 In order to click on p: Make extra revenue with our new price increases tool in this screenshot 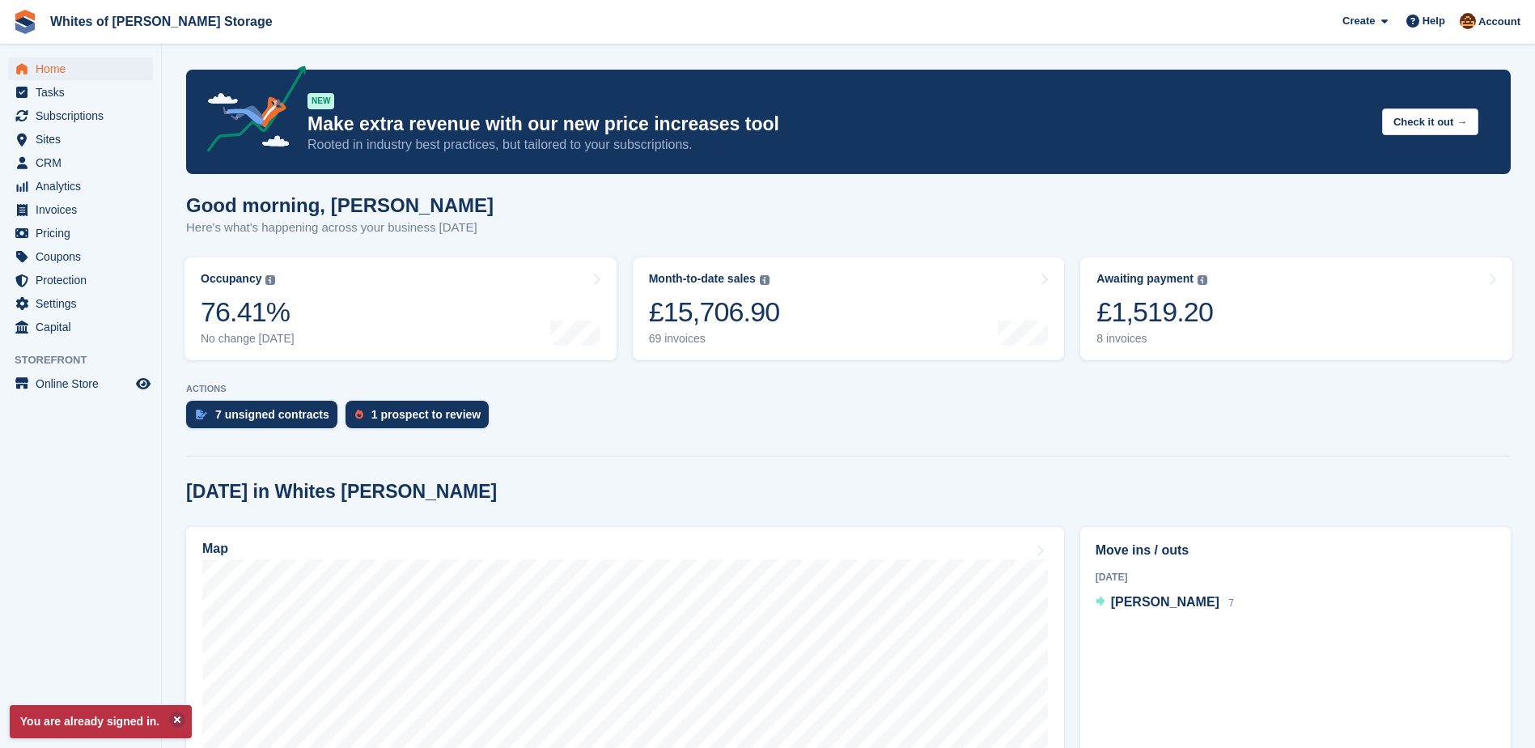, I will do `click(838, 124)`.